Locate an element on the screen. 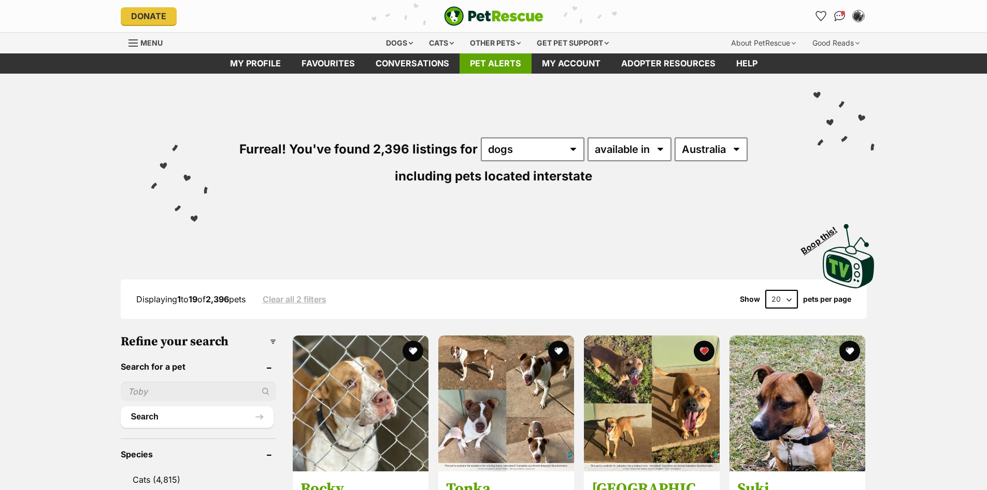 This screenshot has height=490, width=987. img: chat-41dd97257d64d25036548639549fe6c8038ab92f7586957e7f3b1b290dea8141.svg is located at coordinates (839, 16).